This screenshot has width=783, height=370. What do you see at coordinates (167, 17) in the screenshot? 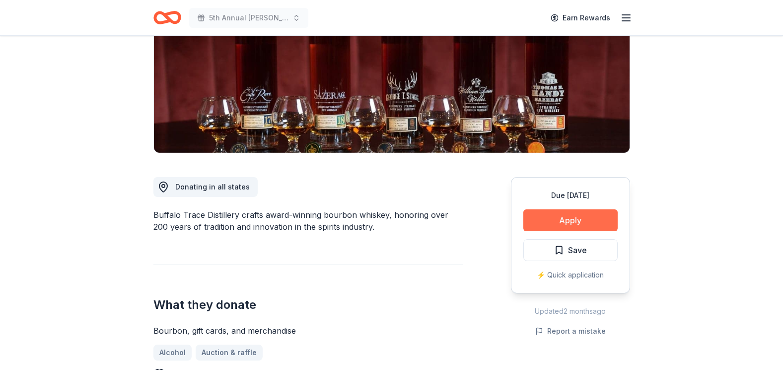
I see `a: Home` at bounding box center [167, 17].